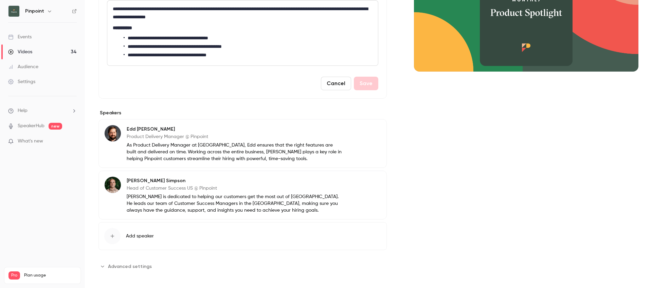  What do you see at coordinates (235, 137) in the screenshot?
I see `p: Product Delivery Manager @ Pinpoint` at bounding box center [235, 137].